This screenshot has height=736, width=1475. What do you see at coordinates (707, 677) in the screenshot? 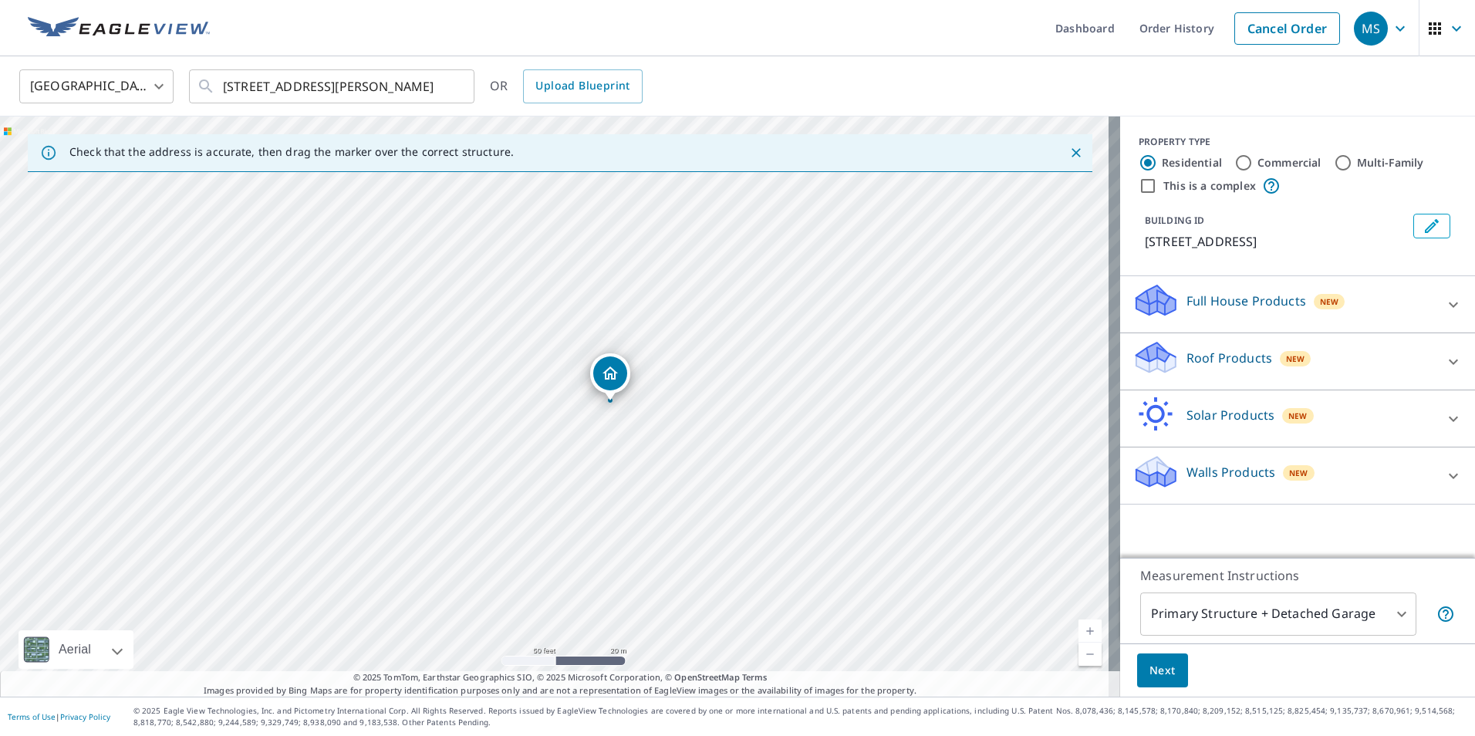
I see `a: OpenStreetMap` at bounding box center [707, 677].